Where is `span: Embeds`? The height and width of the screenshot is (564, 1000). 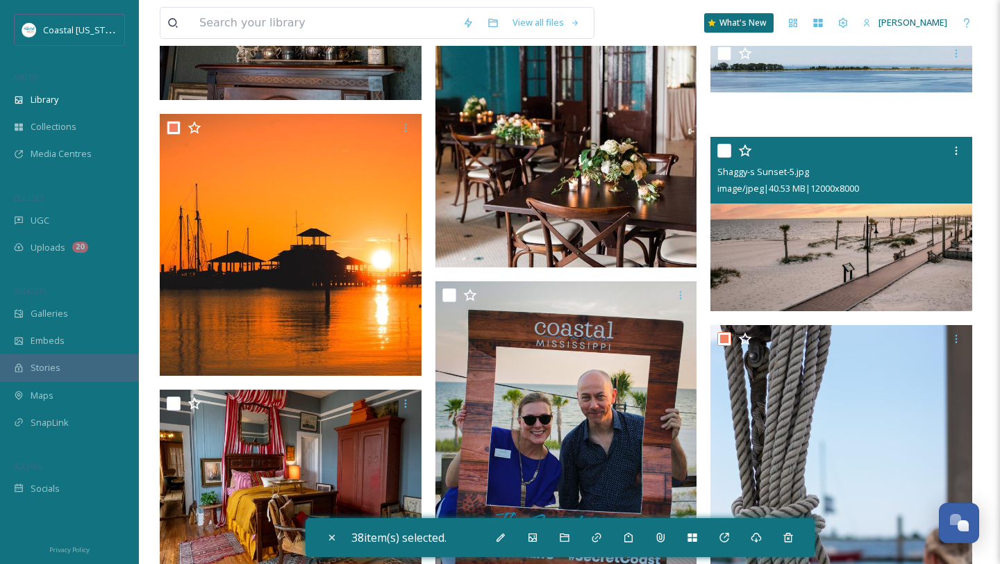 span: Embeds is located at coordinates (47, 340).